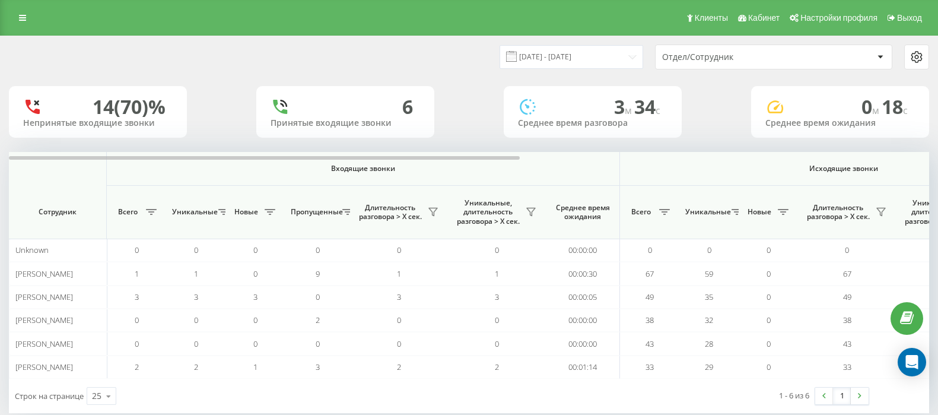  Describe the element at coordinates (582, 212) in the screenshot. I see `span: Среднее время ожидания` at that location.